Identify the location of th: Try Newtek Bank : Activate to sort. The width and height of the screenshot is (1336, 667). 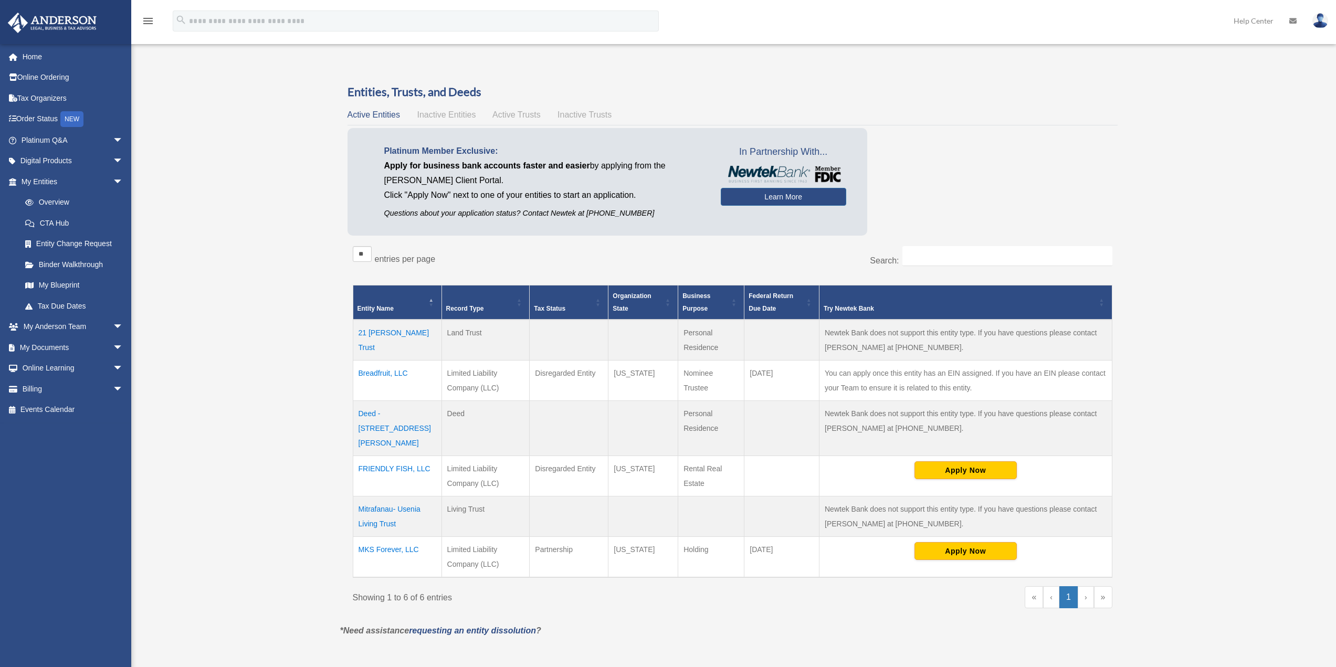
(966, 302).